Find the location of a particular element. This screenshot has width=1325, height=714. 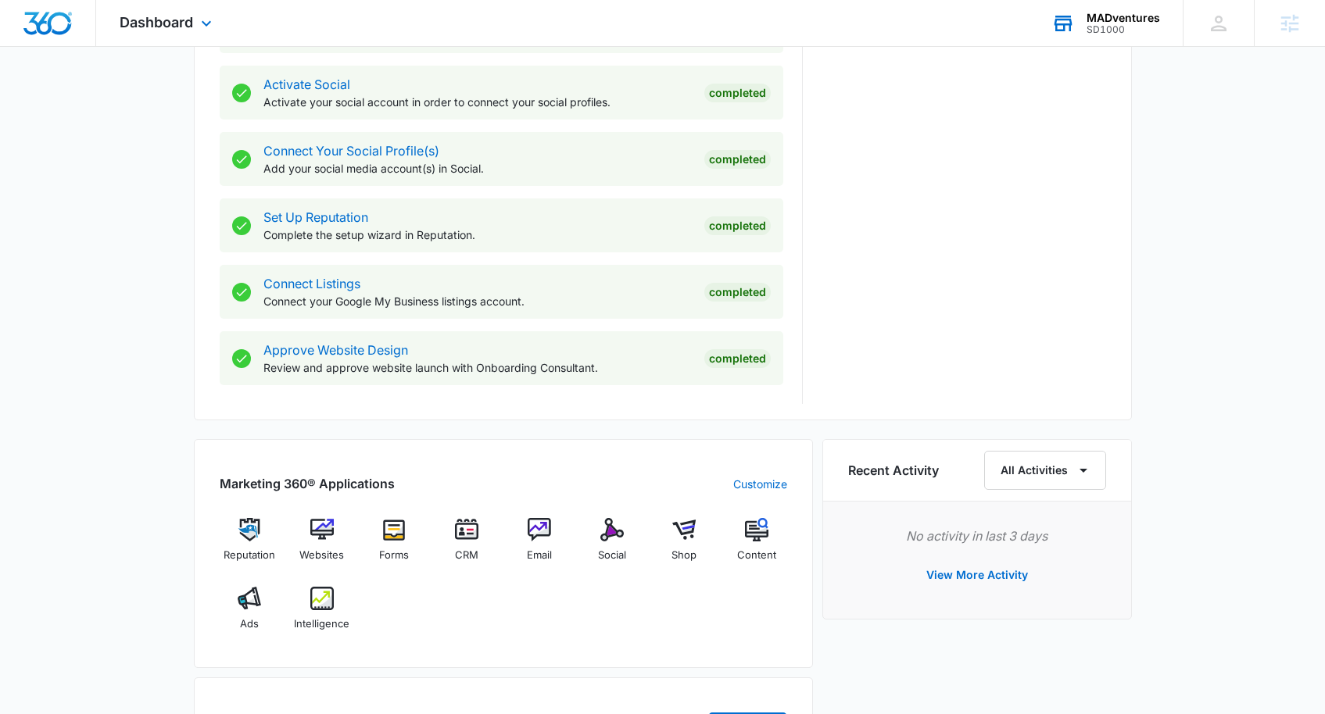

span: Websites is located at coordinates (321, 556).